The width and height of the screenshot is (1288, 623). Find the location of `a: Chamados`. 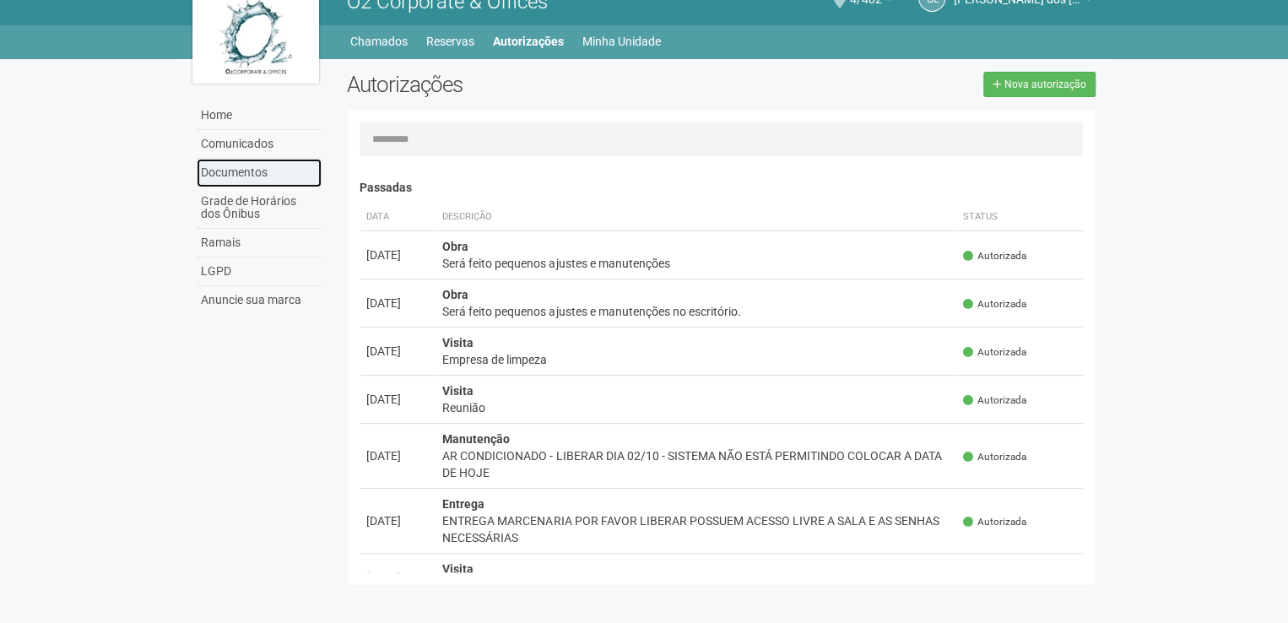

a: Chamados is located at coordinates (379, 41).